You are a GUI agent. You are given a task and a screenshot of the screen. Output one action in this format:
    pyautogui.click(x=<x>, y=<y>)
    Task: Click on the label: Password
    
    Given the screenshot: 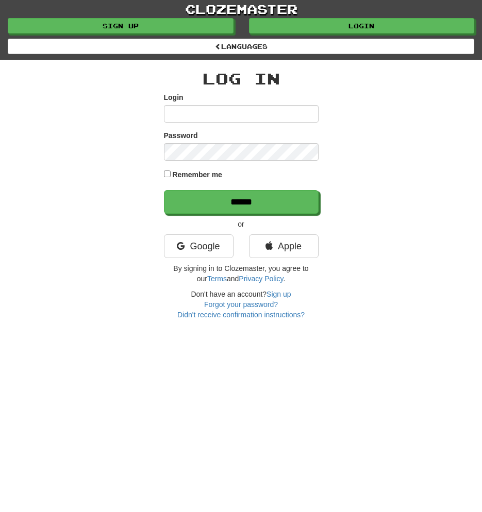 What is the action you would take?
    pyautogui.click(x=181, y=136)
    